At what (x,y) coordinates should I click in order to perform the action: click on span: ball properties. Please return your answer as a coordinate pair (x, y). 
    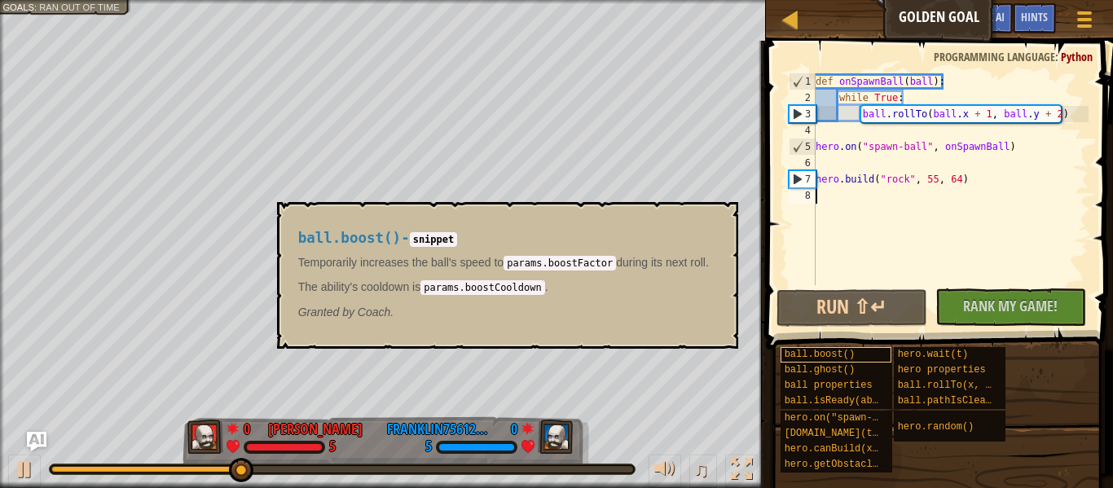
    Looking at the image, I should click on (828, 385).